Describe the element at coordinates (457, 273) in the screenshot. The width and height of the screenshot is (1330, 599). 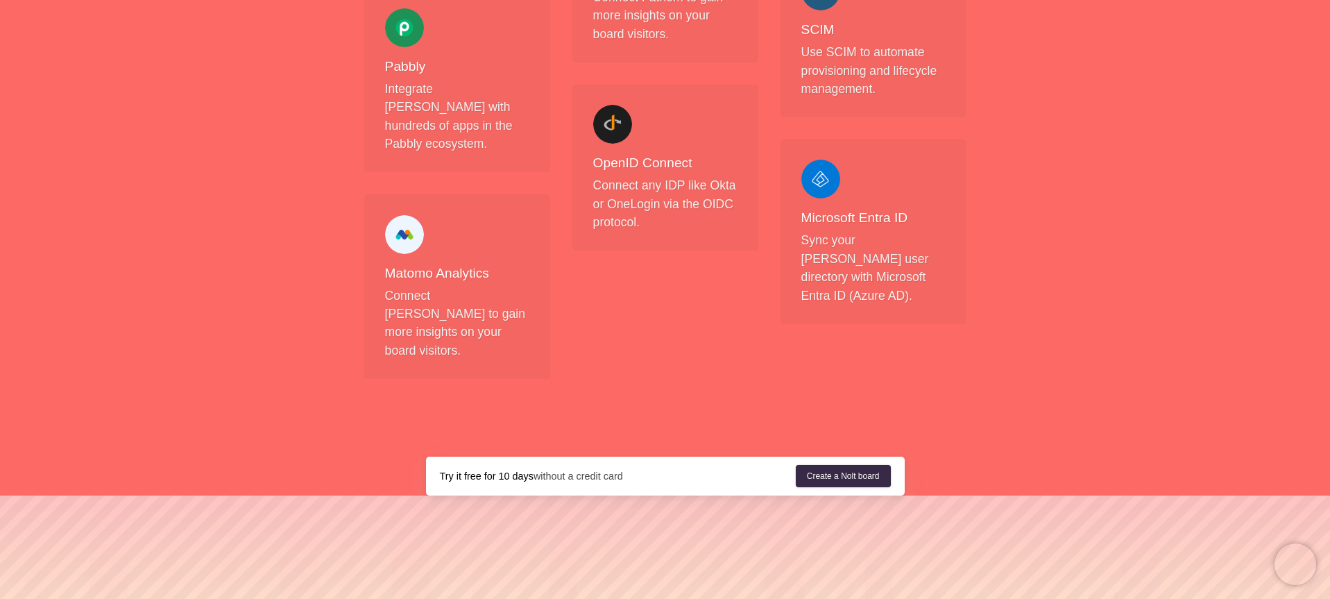
I see `h4: Matomo Analytics` at that location.